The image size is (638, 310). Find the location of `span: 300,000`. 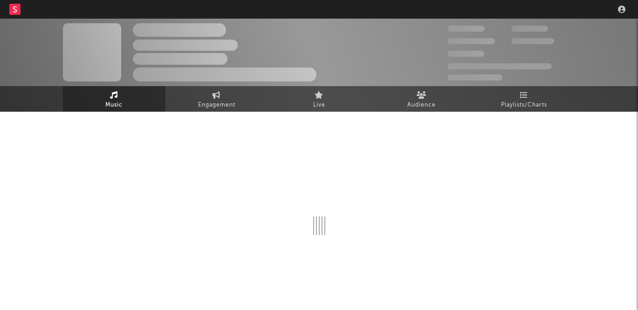

span: 300,000 is located at coordinates (466, 28).